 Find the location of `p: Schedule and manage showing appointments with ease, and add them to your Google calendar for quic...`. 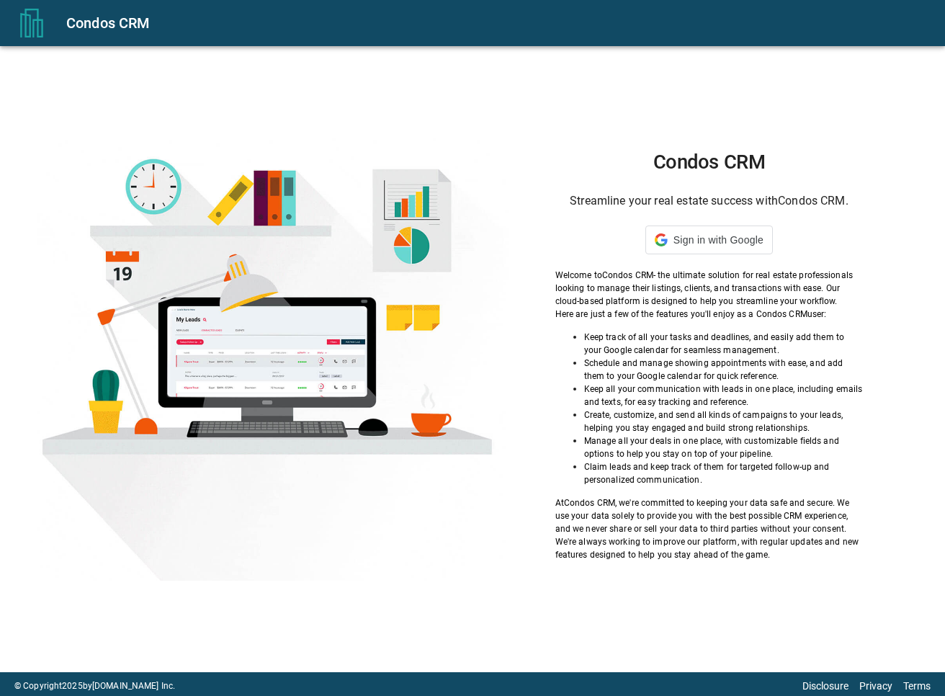

p: Schedule and manage showing appointments with ease, and add them to your Google calendar for quic... is located at coordinates (724, 369).